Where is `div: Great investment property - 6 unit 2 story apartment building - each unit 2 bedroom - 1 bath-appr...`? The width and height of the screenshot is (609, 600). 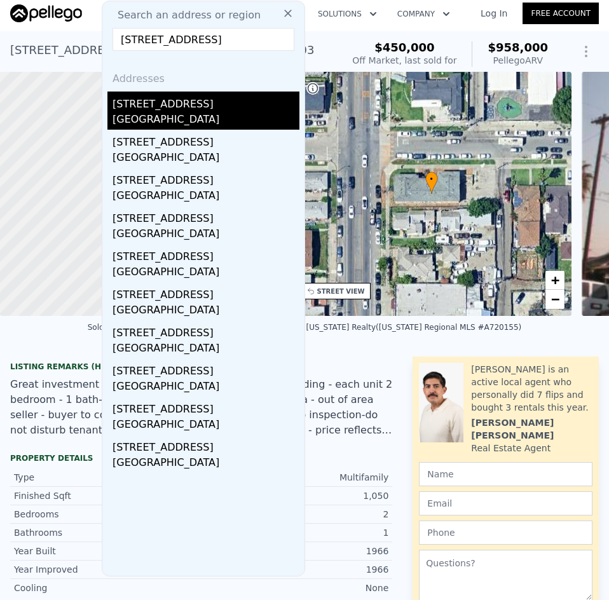 div: Great investment property - 6 unit 2 story apartment building - each unit 2 bedroom - 1 bath-appr... is located at coordinates (201, 408).